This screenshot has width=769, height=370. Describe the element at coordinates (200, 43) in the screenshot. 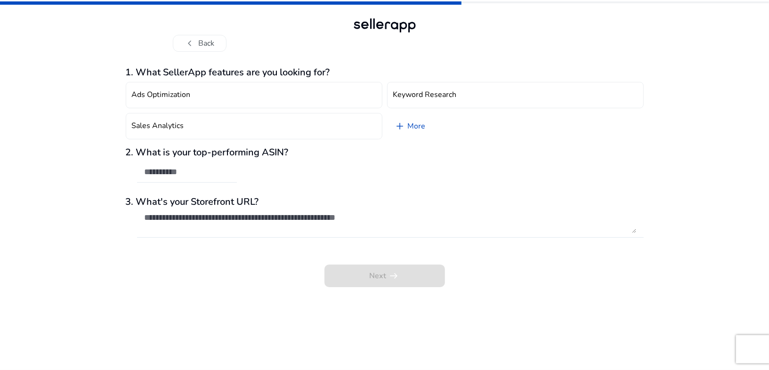

I see `button: chevron_leftBack` at that location.